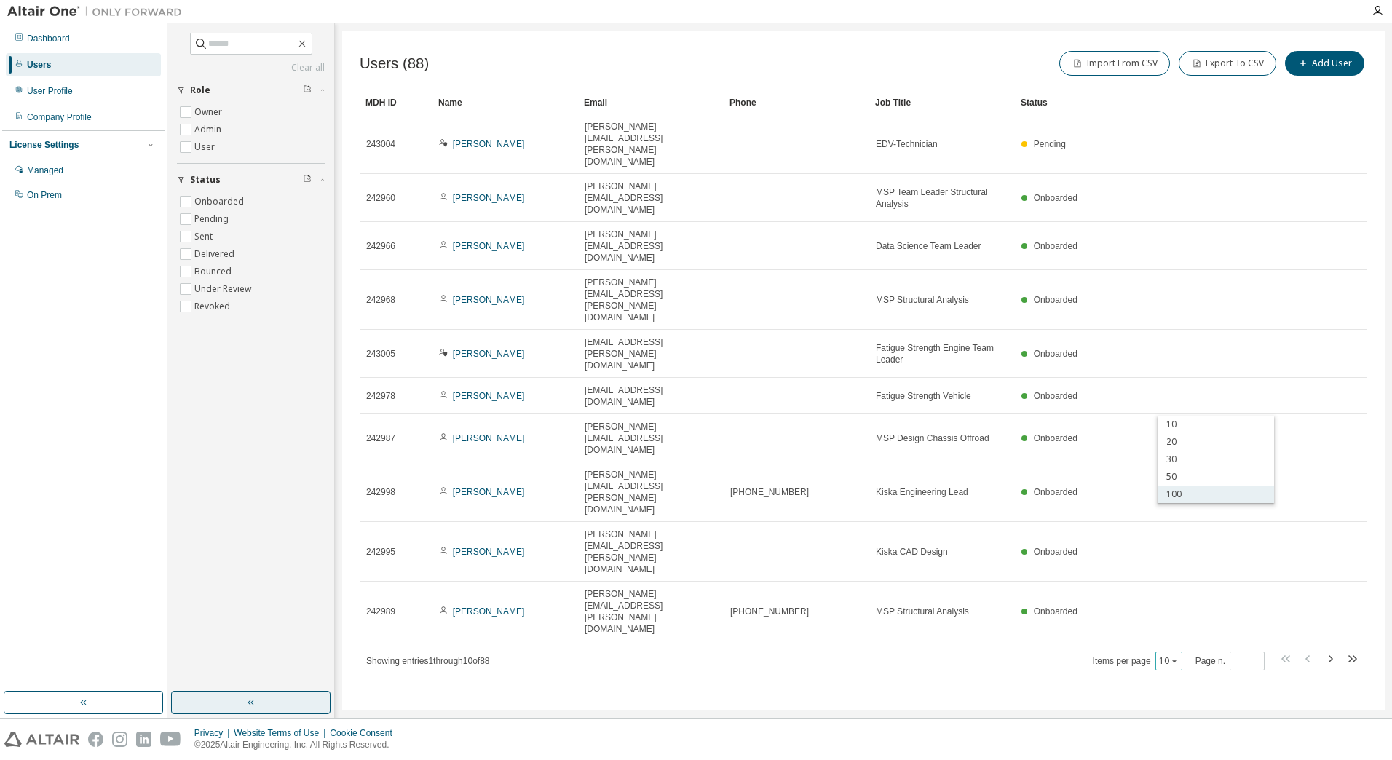 The image size is (1392, 760). Describe the element at coordinates (932, 438) in the screenshot. I see `span: MSP Design Chassis Offroad` at that location.